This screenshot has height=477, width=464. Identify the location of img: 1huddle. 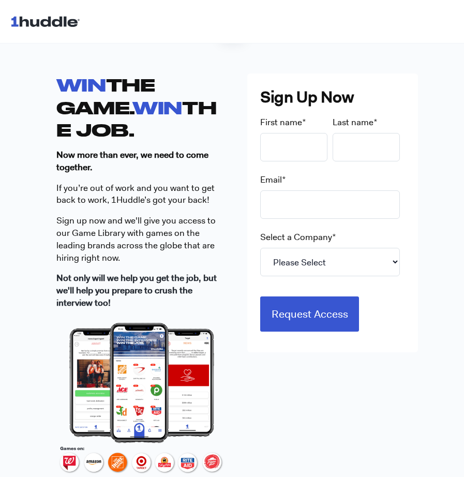
(47, 21).